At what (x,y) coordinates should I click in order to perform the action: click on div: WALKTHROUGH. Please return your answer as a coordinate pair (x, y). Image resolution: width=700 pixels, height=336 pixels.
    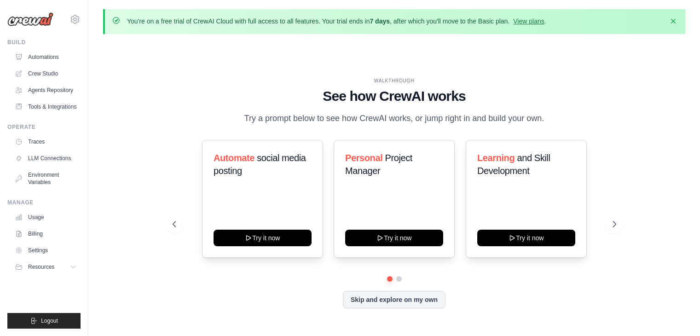
    Looking at the image, I should click on (395, 81).